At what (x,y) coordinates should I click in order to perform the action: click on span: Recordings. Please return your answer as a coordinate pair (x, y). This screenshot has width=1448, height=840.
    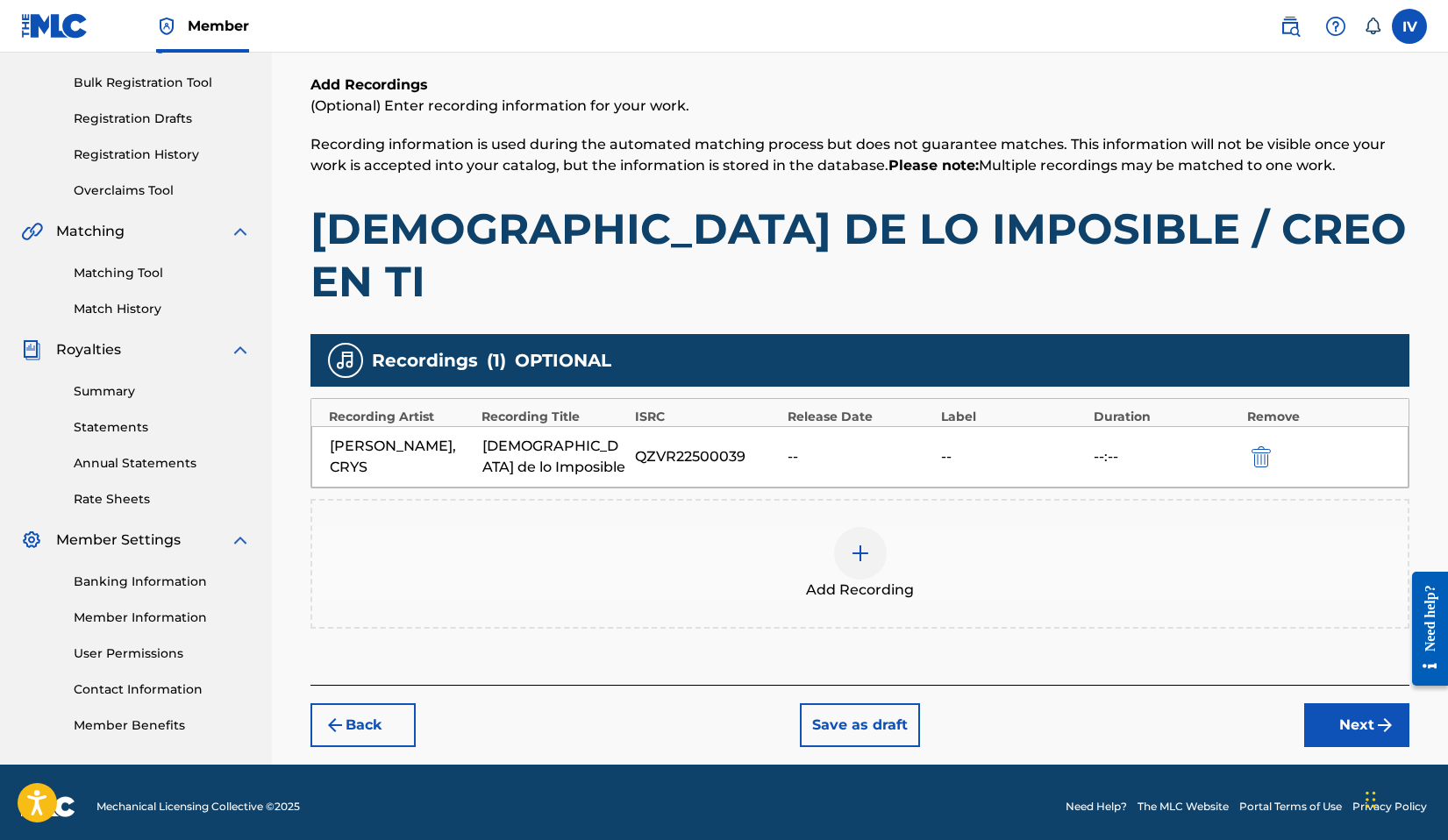
    Looking at the image, I should click on (425, 360).